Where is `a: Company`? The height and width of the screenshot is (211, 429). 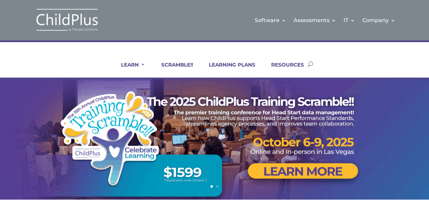 a: Company is located at coordinates (379, 20).